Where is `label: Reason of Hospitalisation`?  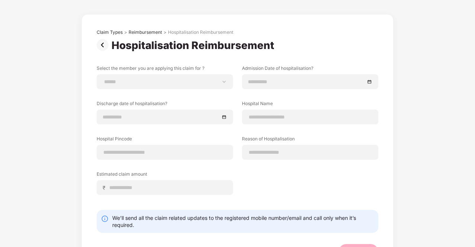 label: Reason of Hospitalisation is located at coordinates (310, 140).